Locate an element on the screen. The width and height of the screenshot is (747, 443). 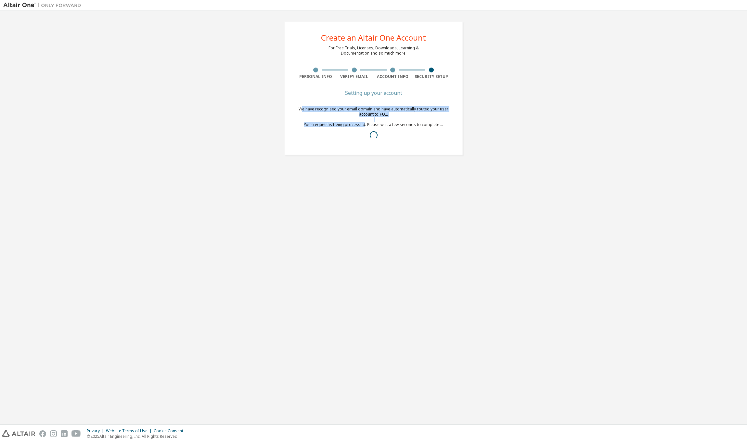
span: FOI . is located at coordinates (384, 114).